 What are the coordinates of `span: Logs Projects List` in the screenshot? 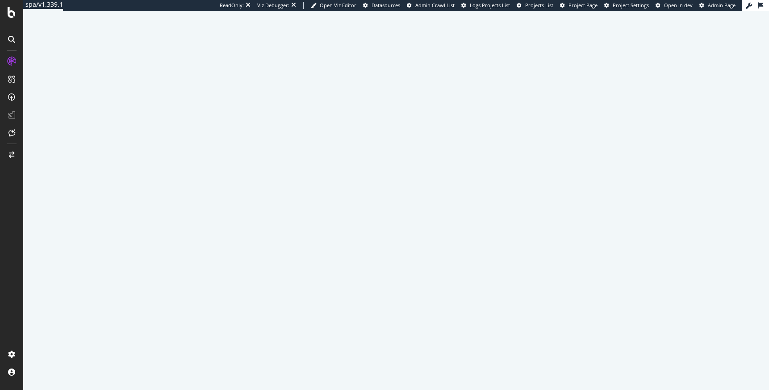 It's located at (490, 5).